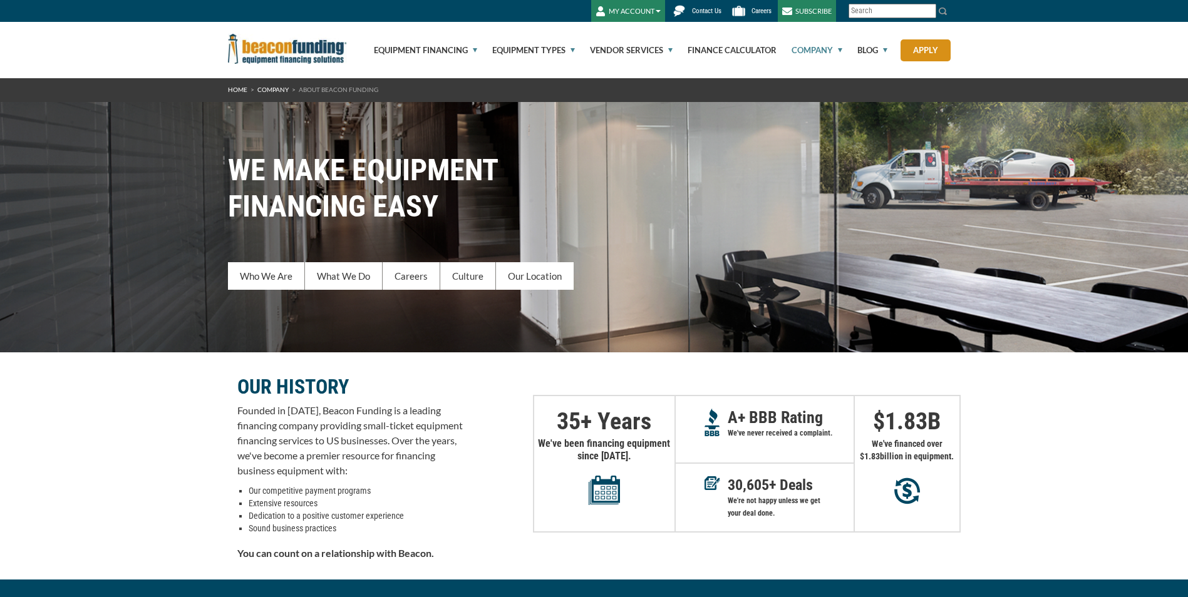 The height and width of the screenshot is (597, 1188). Describe the element at coordinates (712, 483) in the screenshot. I see `img: Deals in Equipment Financing` at that location.